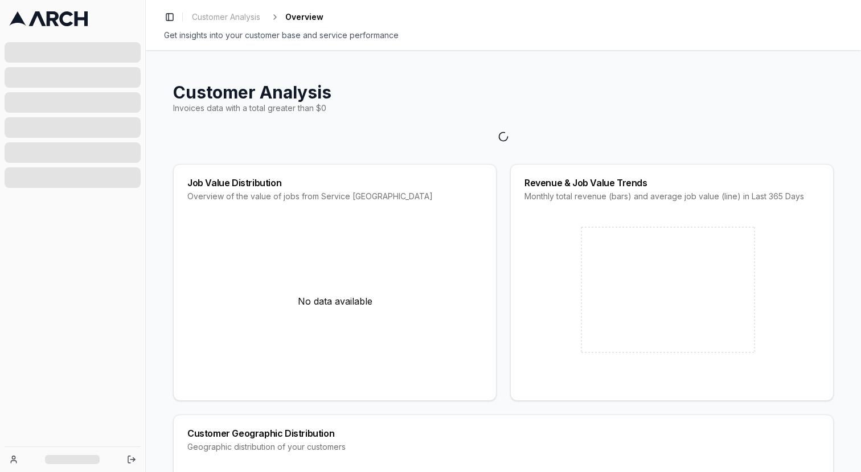 The height and width of the screenshot is (472, 861). Describe the element at coordinates (672, 183) in the screenshot. I see `div: Revenue & Job Value Trends` at that location.